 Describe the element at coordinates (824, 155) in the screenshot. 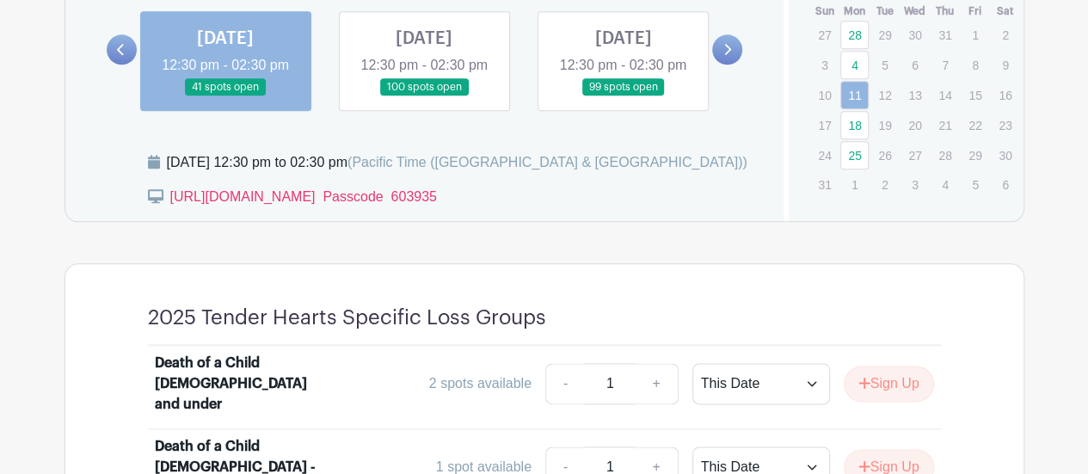

I see `p: 24` at that location.